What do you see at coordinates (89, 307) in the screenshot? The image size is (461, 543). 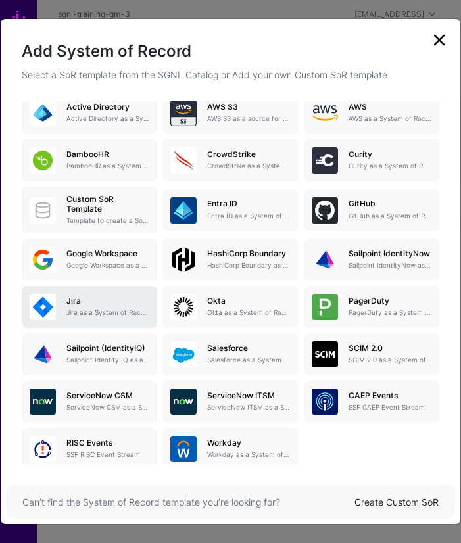 I see `a: JiraJira as a System of Record` at bounding box center [89, 307].